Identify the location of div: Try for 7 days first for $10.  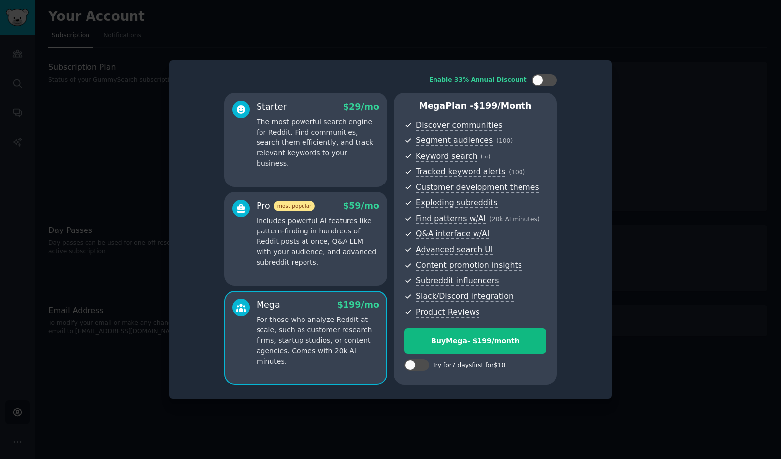
(469, 365).